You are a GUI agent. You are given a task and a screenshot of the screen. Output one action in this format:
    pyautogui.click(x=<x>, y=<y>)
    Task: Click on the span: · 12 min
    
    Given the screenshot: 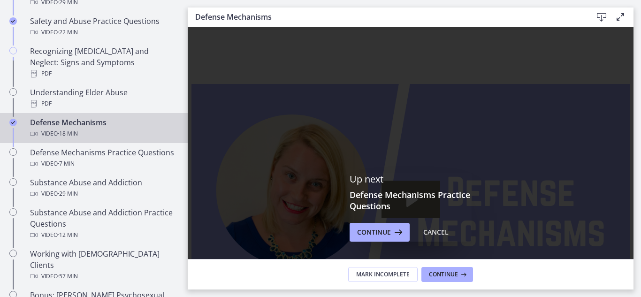 What is the action you would take?
    pyautogui.click(x=68, y=235)
    